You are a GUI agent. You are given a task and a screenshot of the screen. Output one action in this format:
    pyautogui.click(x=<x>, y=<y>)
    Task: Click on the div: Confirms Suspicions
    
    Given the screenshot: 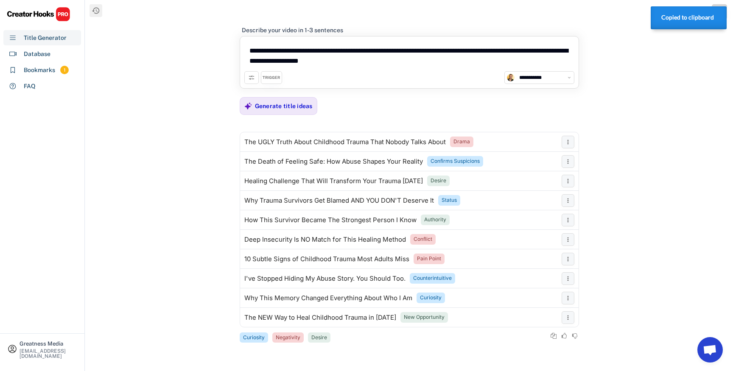 What is the action you would take?
    pyautogui.click(x=455, y=161)
    